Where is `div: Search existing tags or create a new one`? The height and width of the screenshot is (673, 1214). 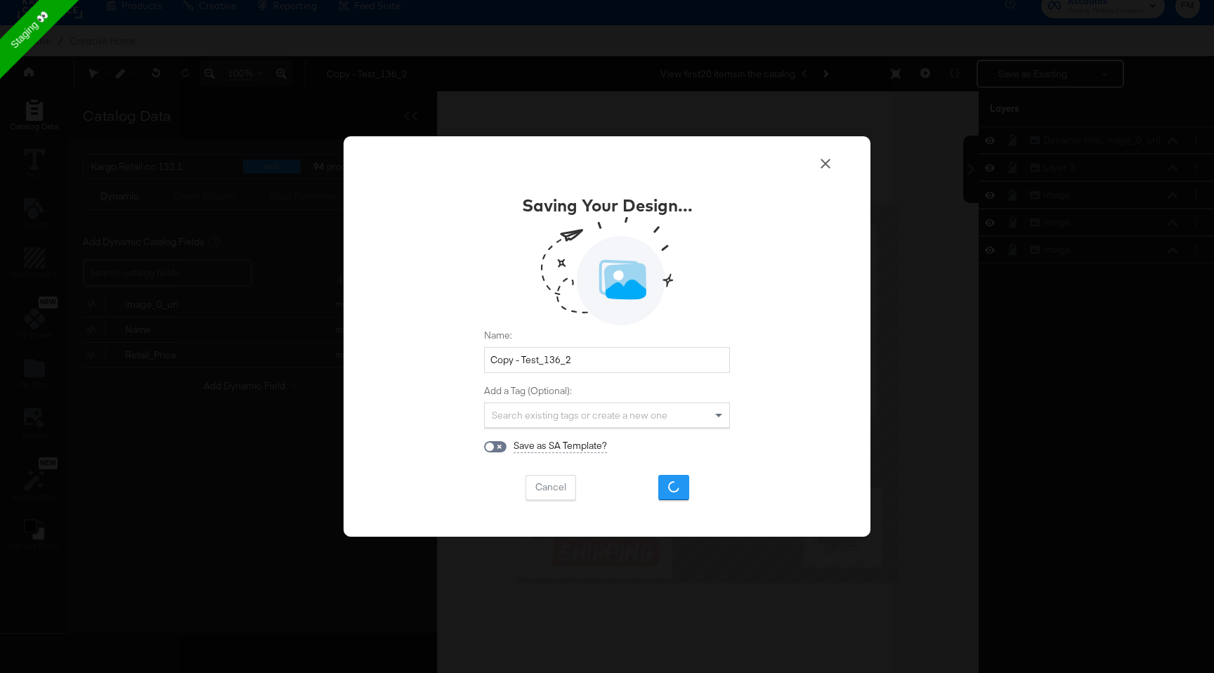 div: Search existing tags or create a new one is located at coordinates (607, 415).